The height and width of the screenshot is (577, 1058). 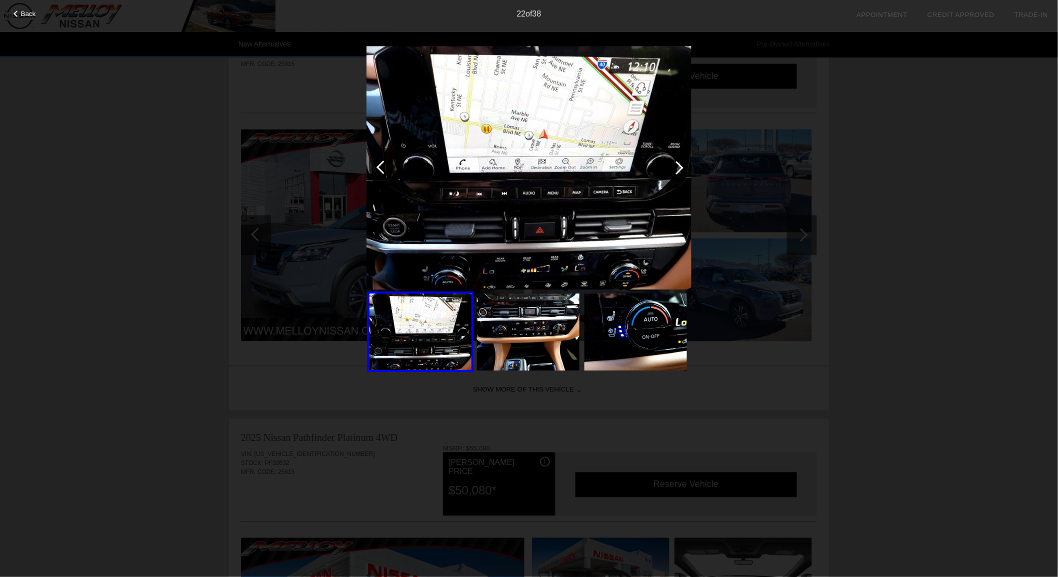 What do you see at coordinates (528, 332) in the screenshot?
I see `img: 23.jpg` at bounding box center [528, 332].